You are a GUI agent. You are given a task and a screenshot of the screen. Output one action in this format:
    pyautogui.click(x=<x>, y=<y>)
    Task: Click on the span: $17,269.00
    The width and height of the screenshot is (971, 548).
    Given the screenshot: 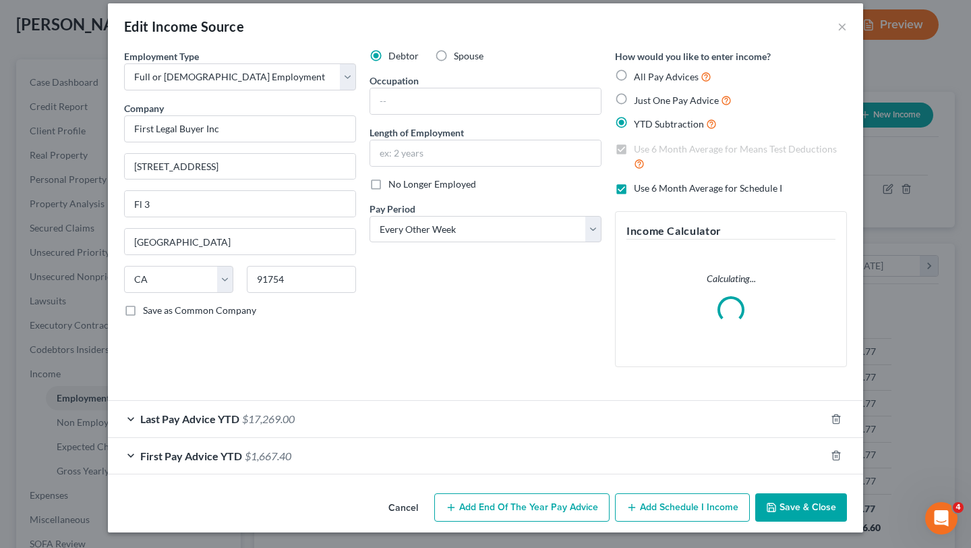 What is the action you would take?
    pyautogui.click(x=268, y=418)
    